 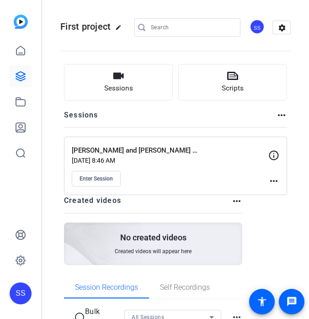 I want to click on span: Created videos will appear here, so click(x=153, y=251).